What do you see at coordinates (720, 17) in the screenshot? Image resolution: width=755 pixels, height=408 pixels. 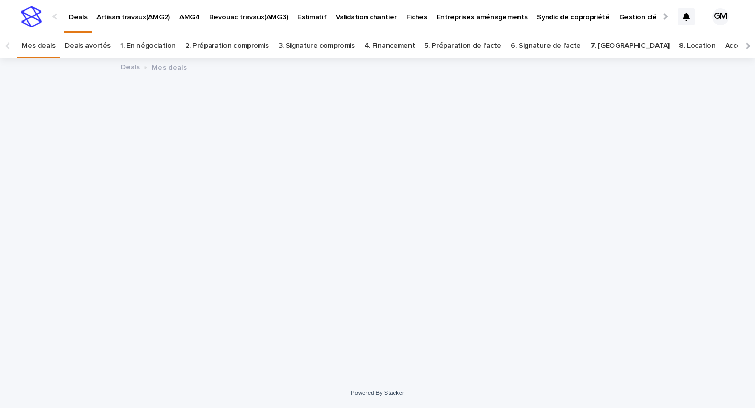 I see `div: GM` at bounding box center [720, 17].